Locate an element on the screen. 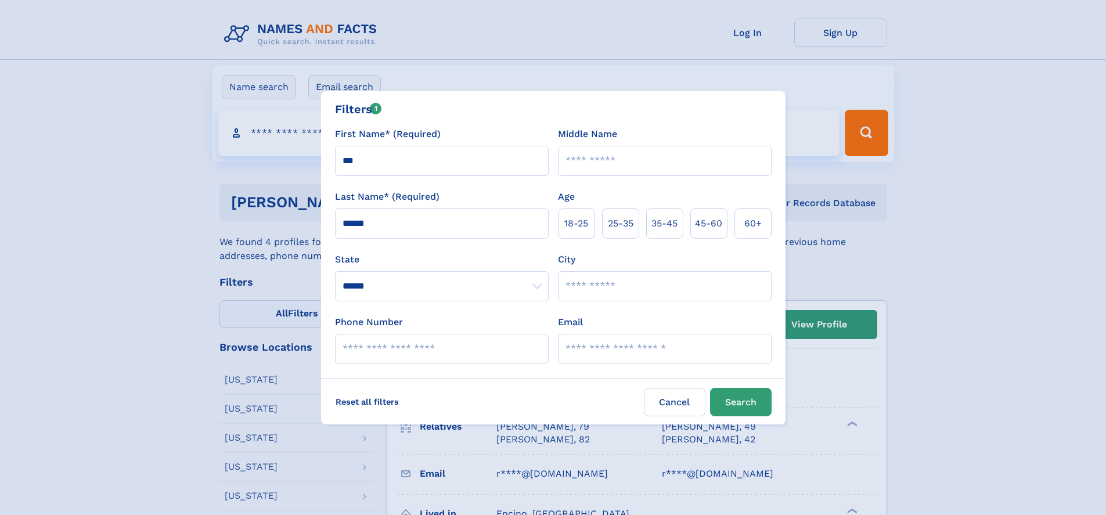 The width and height of the screenshot is (1106, 515). span: 35‑45 is located at coordinates (664, 224).